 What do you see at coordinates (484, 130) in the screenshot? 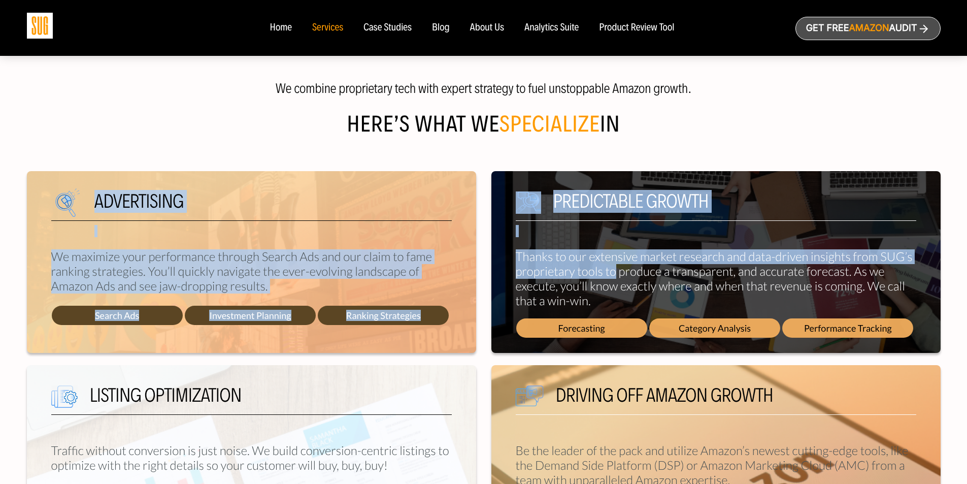
I see `h2: Here’s what We in` at bounding box center [484, 130].